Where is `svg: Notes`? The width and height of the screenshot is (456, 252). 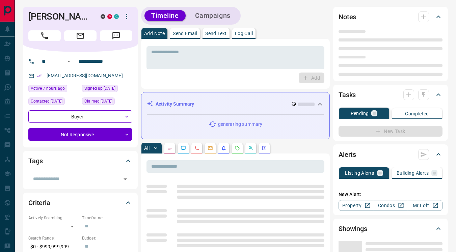 svg: Notes is located at coordinates (170, 148).